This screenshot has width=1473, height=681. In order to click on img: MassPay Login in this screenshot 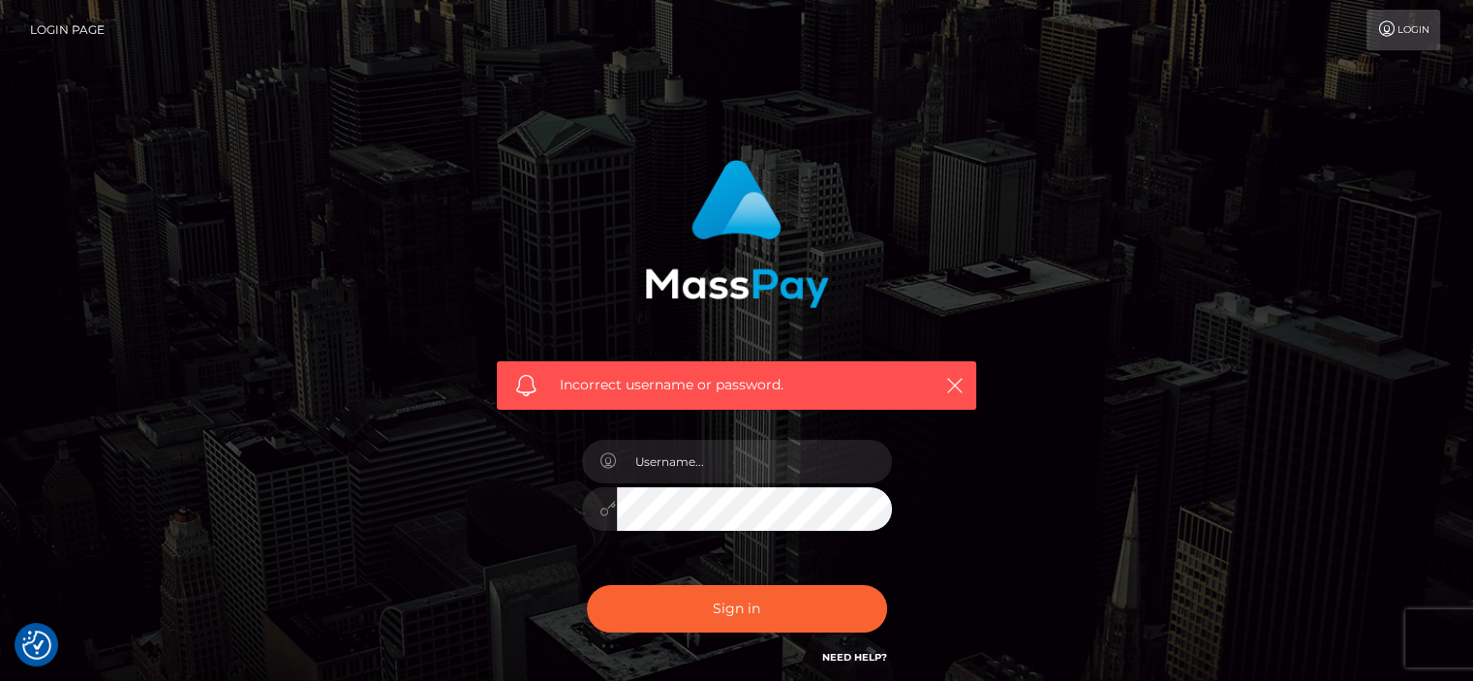, I will do `click(737, 233)`.